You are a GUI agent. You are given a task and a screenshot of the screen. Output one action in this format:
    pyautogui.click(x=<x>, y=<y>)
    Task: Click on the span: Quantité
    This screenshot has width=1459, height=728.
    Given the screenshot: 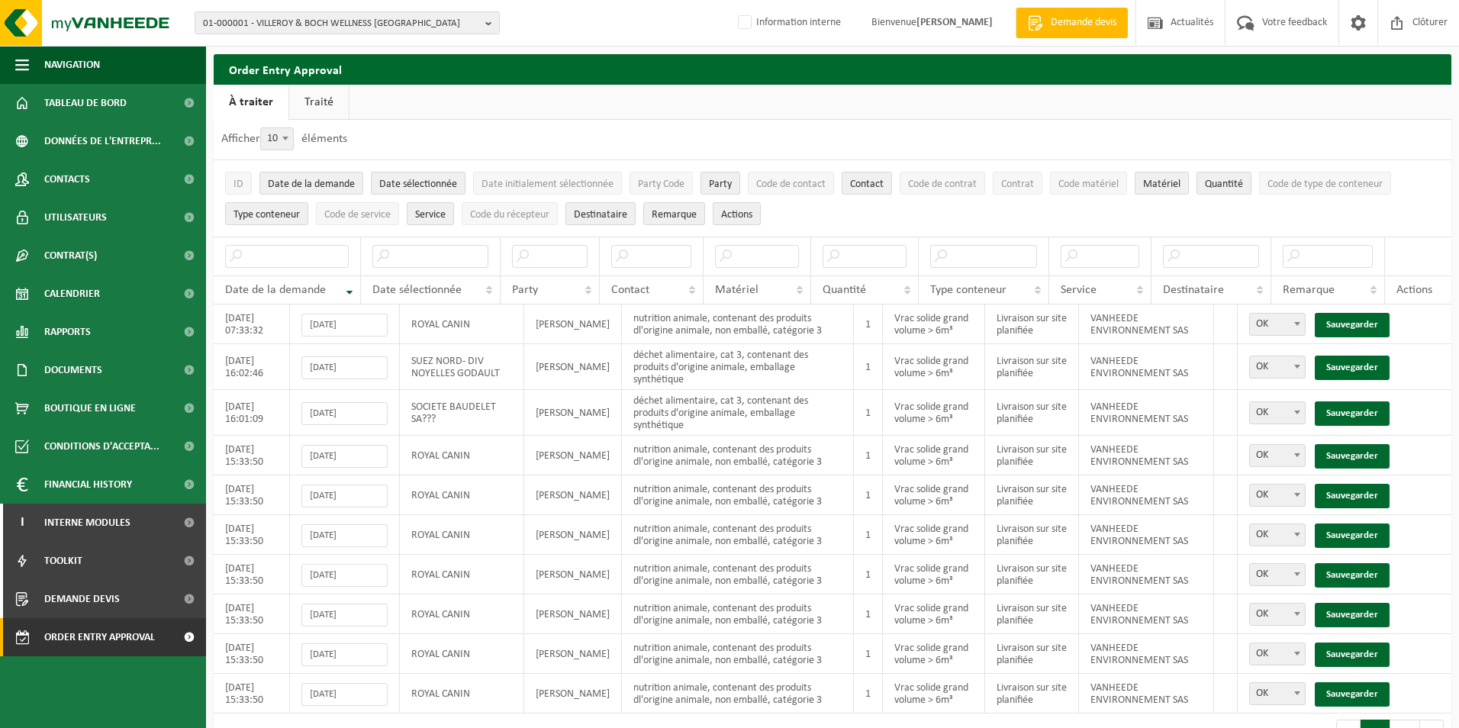 What is the action you would take?
    pyautogui.click(x=1224, y=184)
    